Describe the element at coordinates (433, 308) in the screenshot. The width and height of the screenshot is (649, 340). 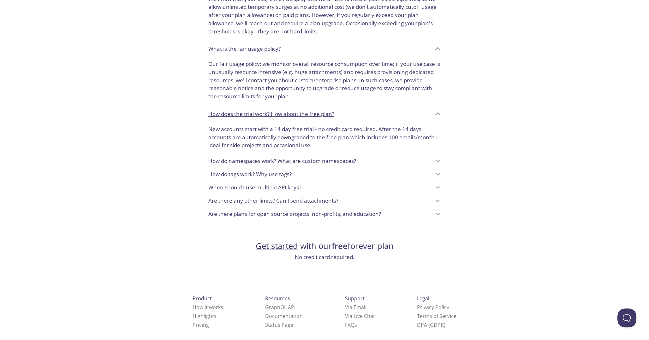
I see `a: Privacy Policy` at that location.